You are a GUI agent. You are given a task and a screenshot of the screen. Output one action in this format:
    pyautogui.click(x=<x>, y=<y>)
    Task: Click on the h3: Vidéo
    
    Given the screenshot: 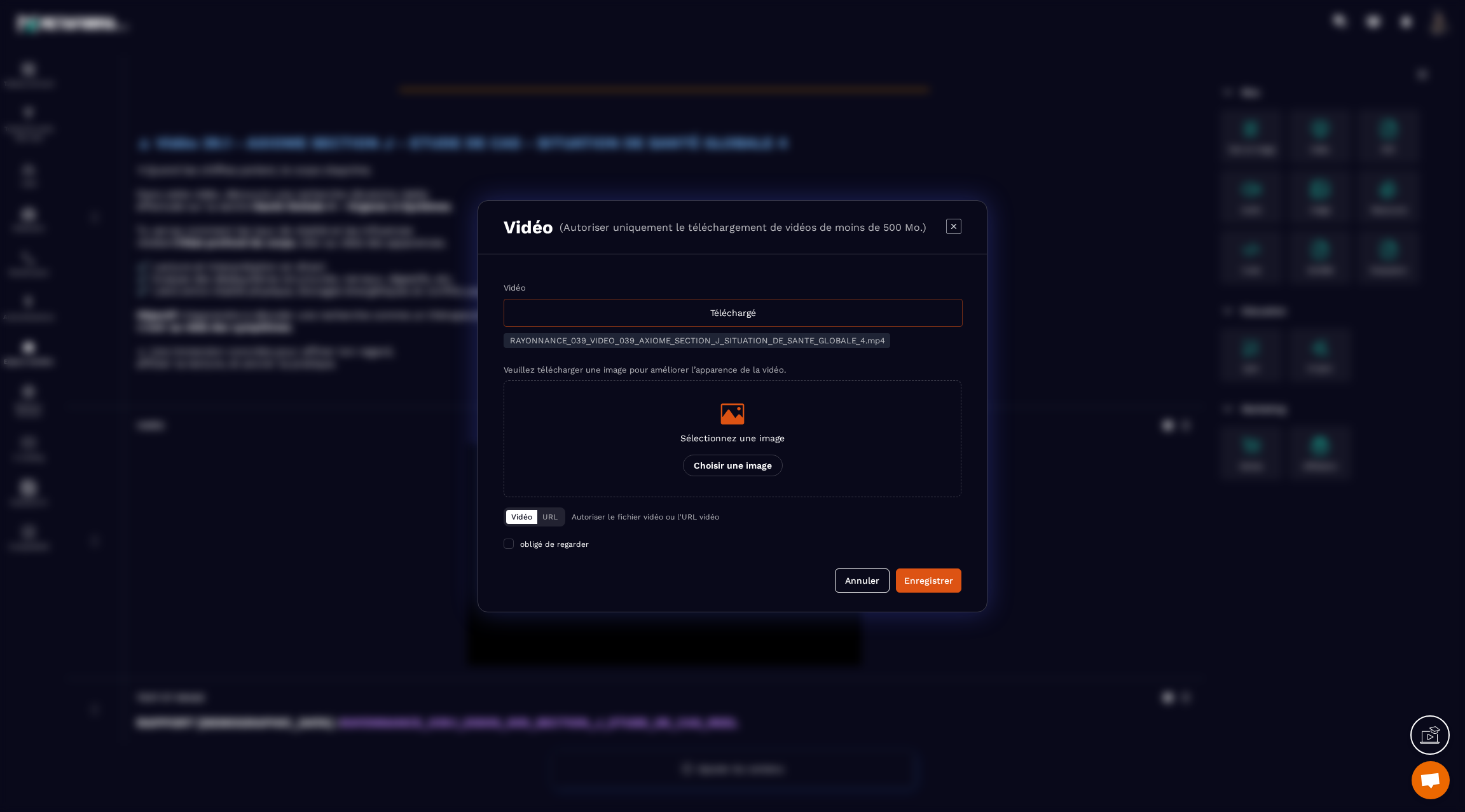 What is the action you would take?
    pyautogui.click(x=528, y=227)
    